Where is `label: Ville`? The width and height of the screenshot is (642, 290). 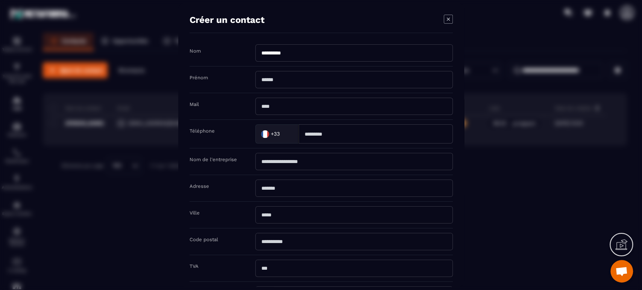 label: Ville is located at coordinates (195, 213).